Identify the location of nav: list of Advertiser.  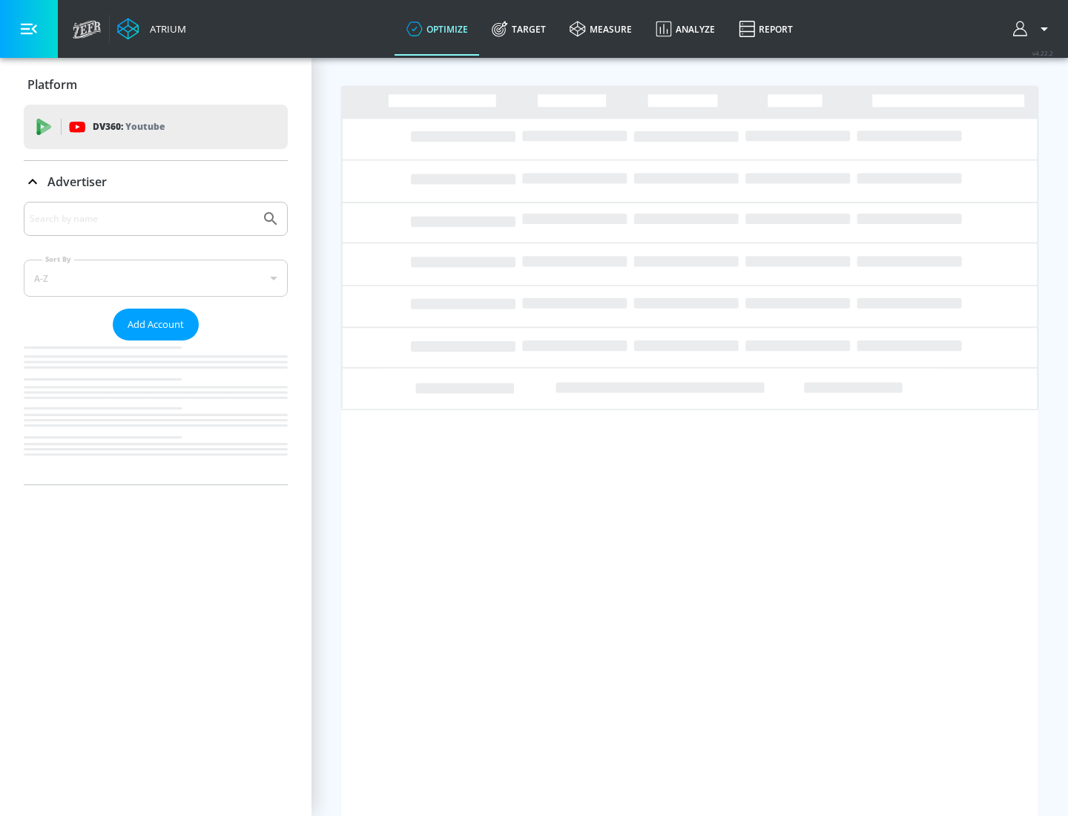
(156, 412).